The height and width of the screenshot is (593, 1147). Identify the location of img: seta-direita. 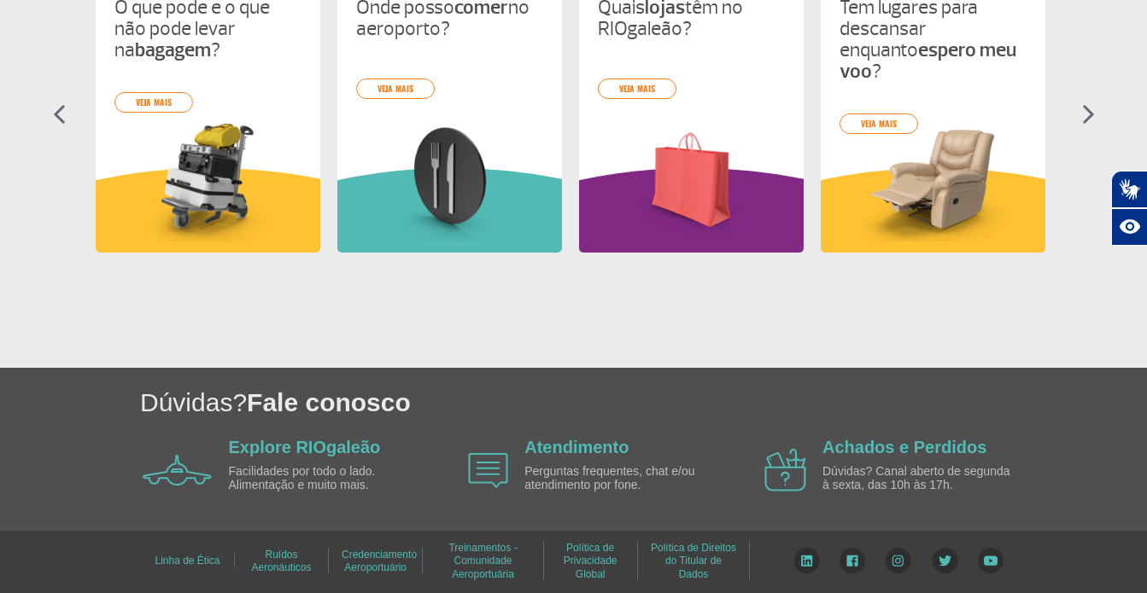
(1088, 114).